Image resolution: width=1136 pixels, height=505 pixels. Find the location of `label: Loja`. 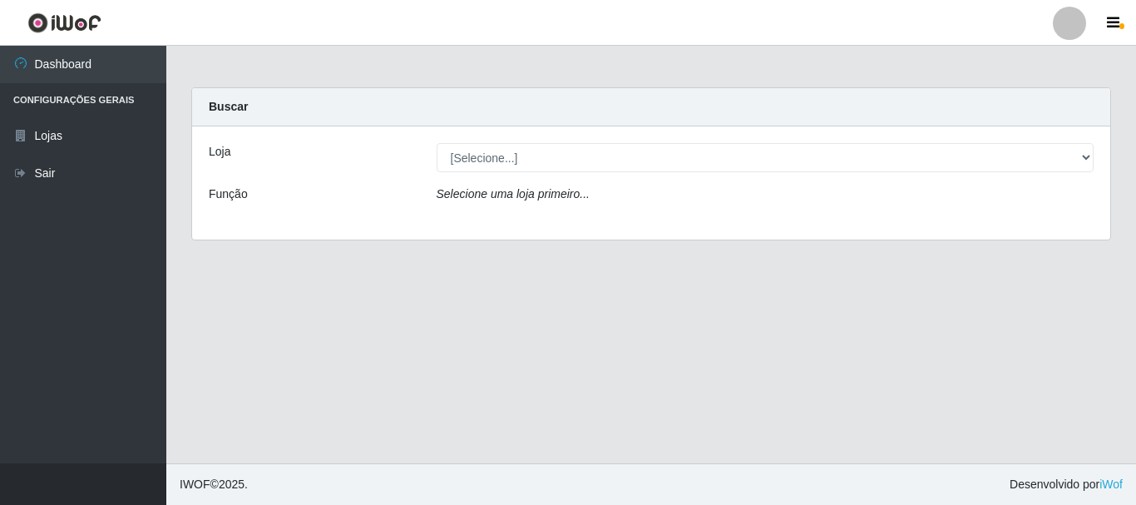

label: Loja is located at coordinates (220, 151).